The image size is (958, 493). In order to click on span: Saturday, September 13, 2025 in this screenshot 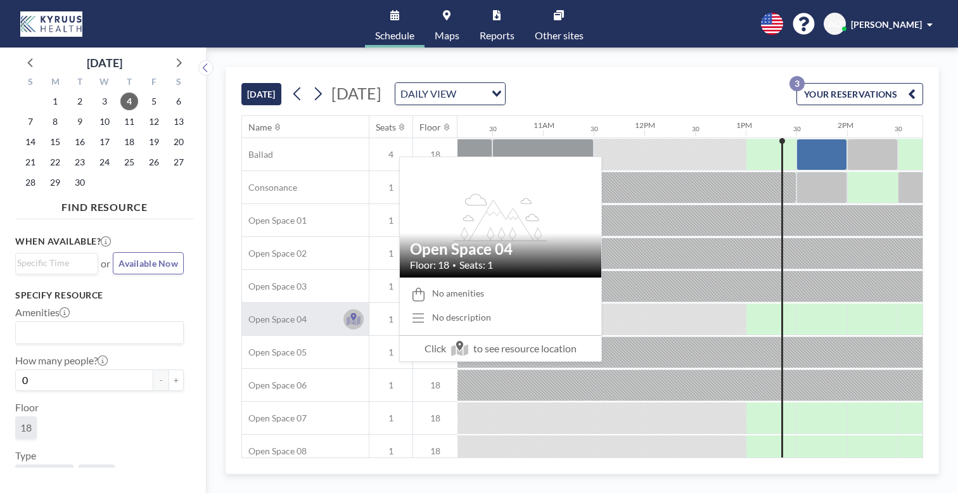, I will do `click(179, 122)`.